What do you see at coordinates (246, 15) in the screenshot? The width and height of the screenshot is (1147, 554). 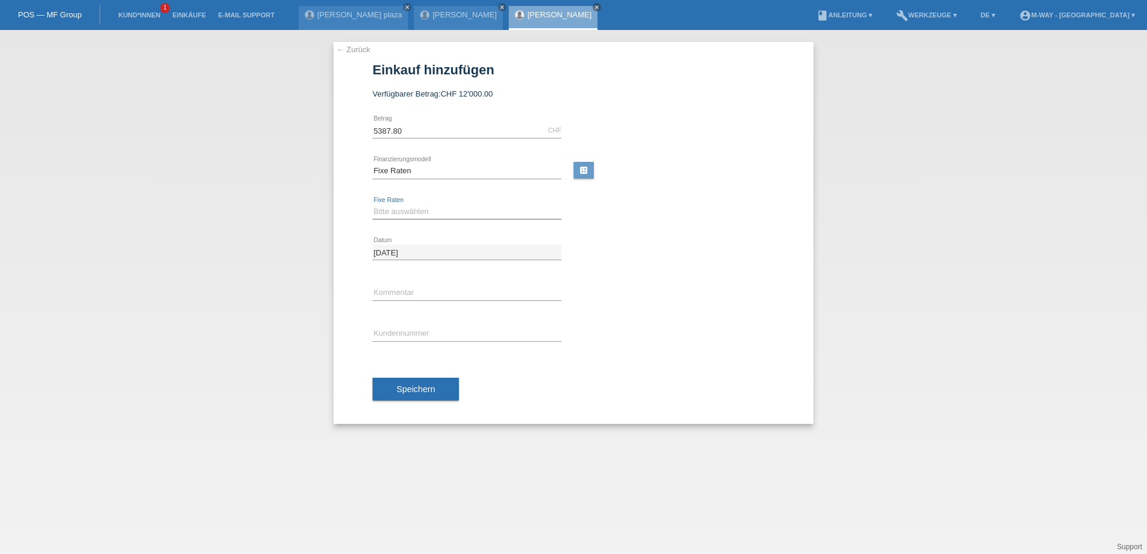 I see `a: E-Mail Support` at bounding box center [246, 15].